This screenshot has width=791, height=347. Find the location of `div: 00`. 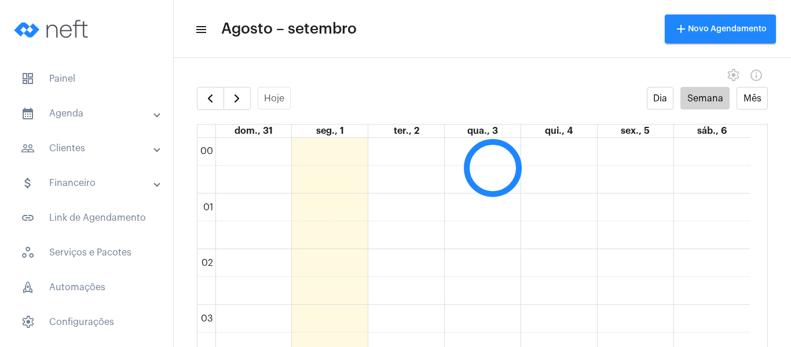

div: 00 is located at coordinates (207, 151).